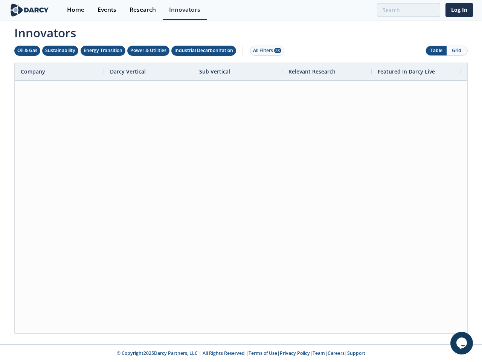 This screenshot has width=482, height=362. I want to click on a: Terms of Use, so click(263, 353).